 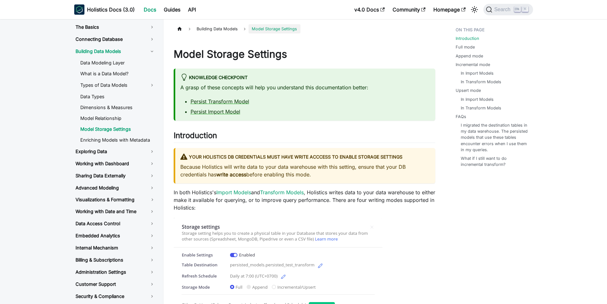 What do you see at coordinates (115, 272) in the screenshot?
I see `a: Administration Settings` at bounding box center [115, 272].